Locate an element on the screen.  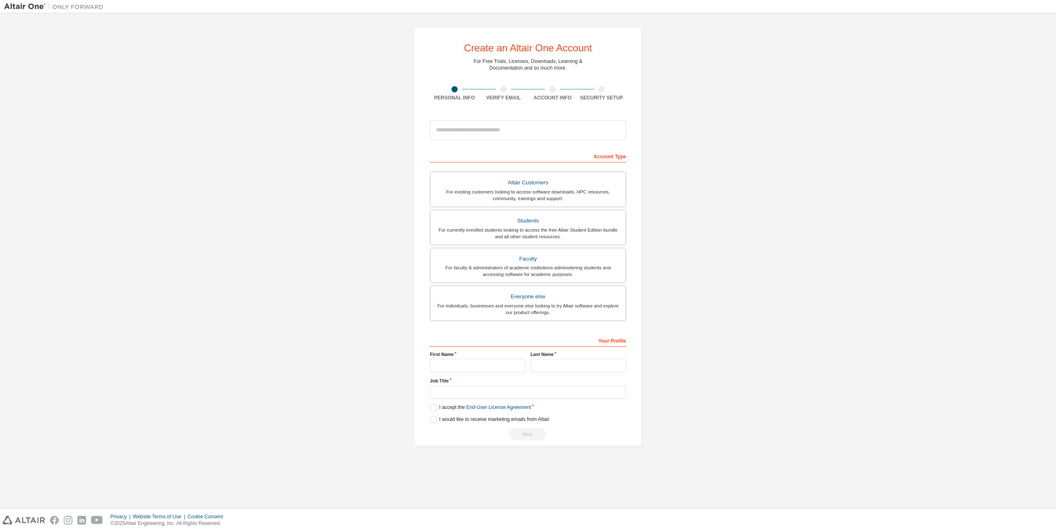
div: For currently enrolled students looking to access the free Altair Student Edition bundle and all ... is located at coordinates (528, 233).